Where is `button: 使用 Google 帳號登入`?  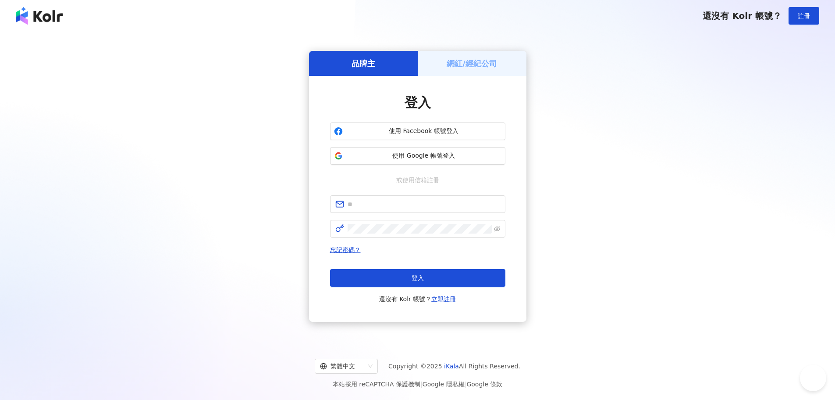 button: 使用 Google 帳號登入 is located at coordinates (418, 156).